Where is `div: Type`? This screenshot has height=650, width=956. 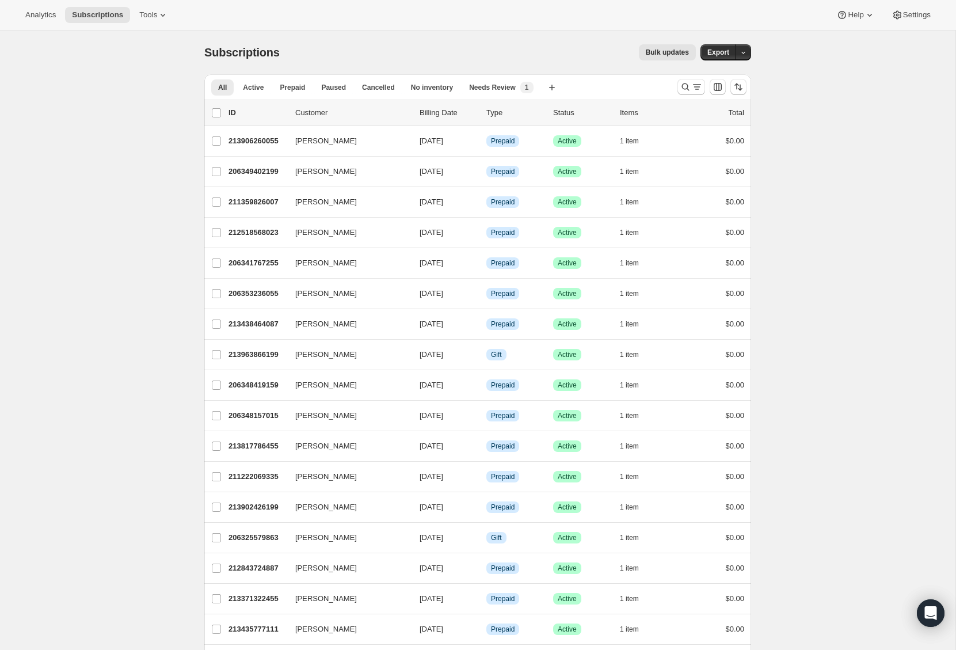 div: Type is located at coordinates (515, 113).